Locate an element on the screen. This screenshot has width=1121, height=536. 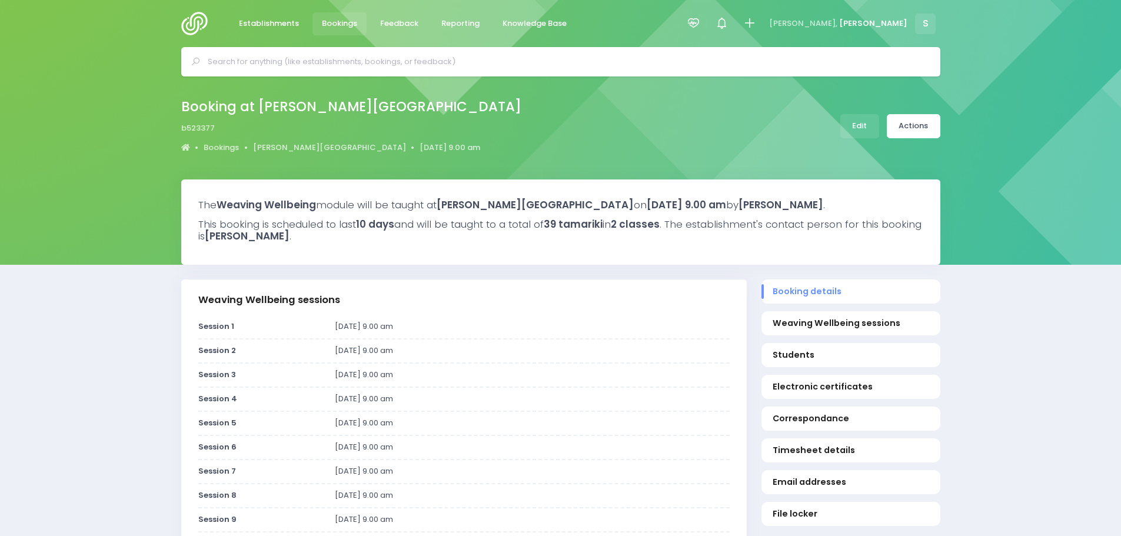
strong: Session 8 is located at coordinates (217, 495).